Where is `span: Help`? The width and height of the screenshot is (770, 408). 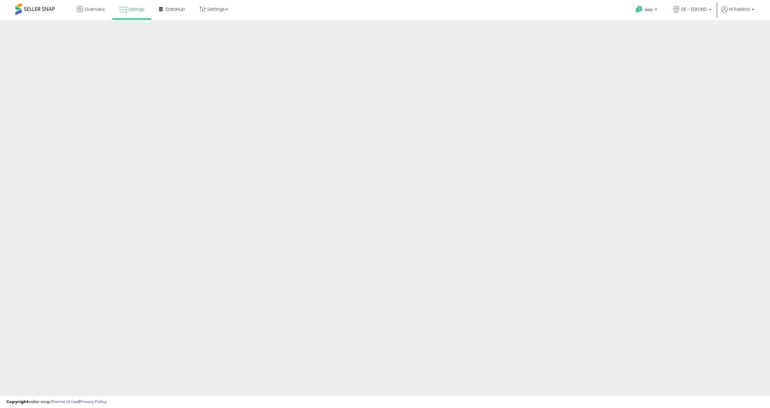 span: Help is located at coordinates (648, 10).